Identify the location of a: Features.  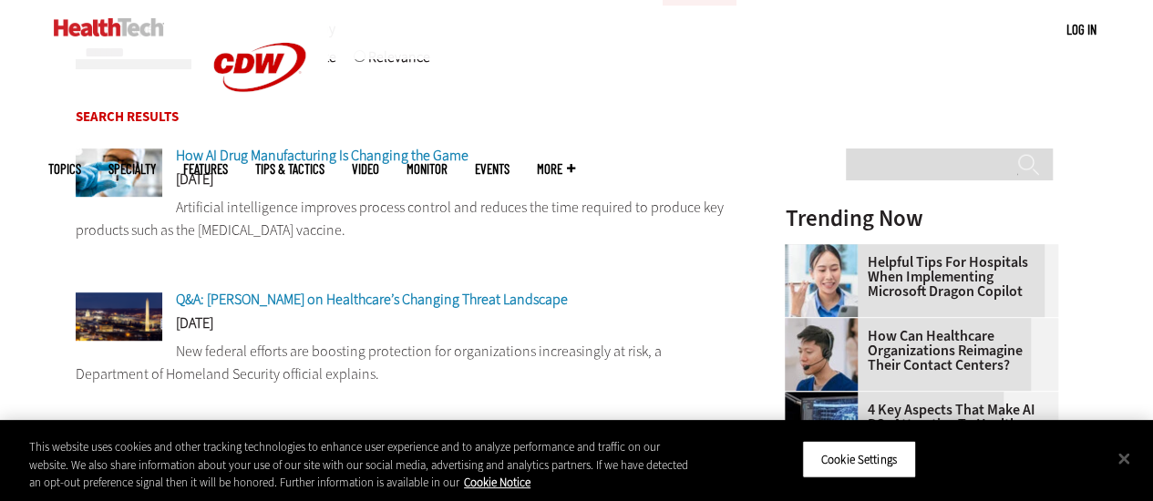
(205, 169).